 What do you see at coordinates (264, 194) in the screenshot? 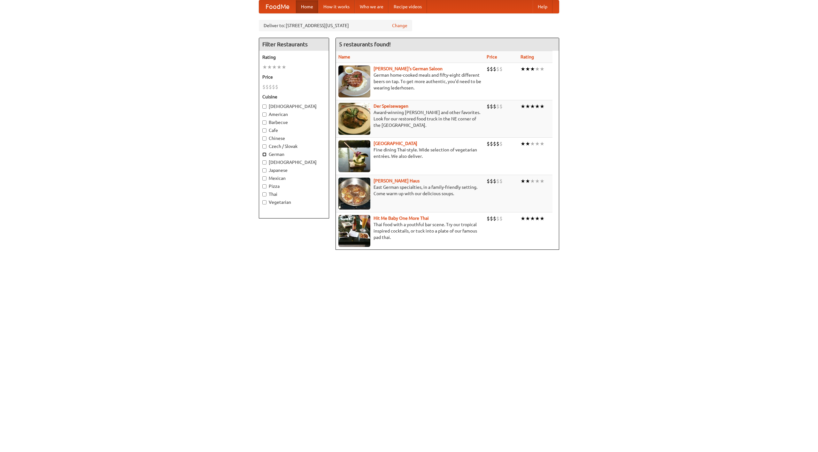
I see `input: Thai` at bounding box center [264, 194].